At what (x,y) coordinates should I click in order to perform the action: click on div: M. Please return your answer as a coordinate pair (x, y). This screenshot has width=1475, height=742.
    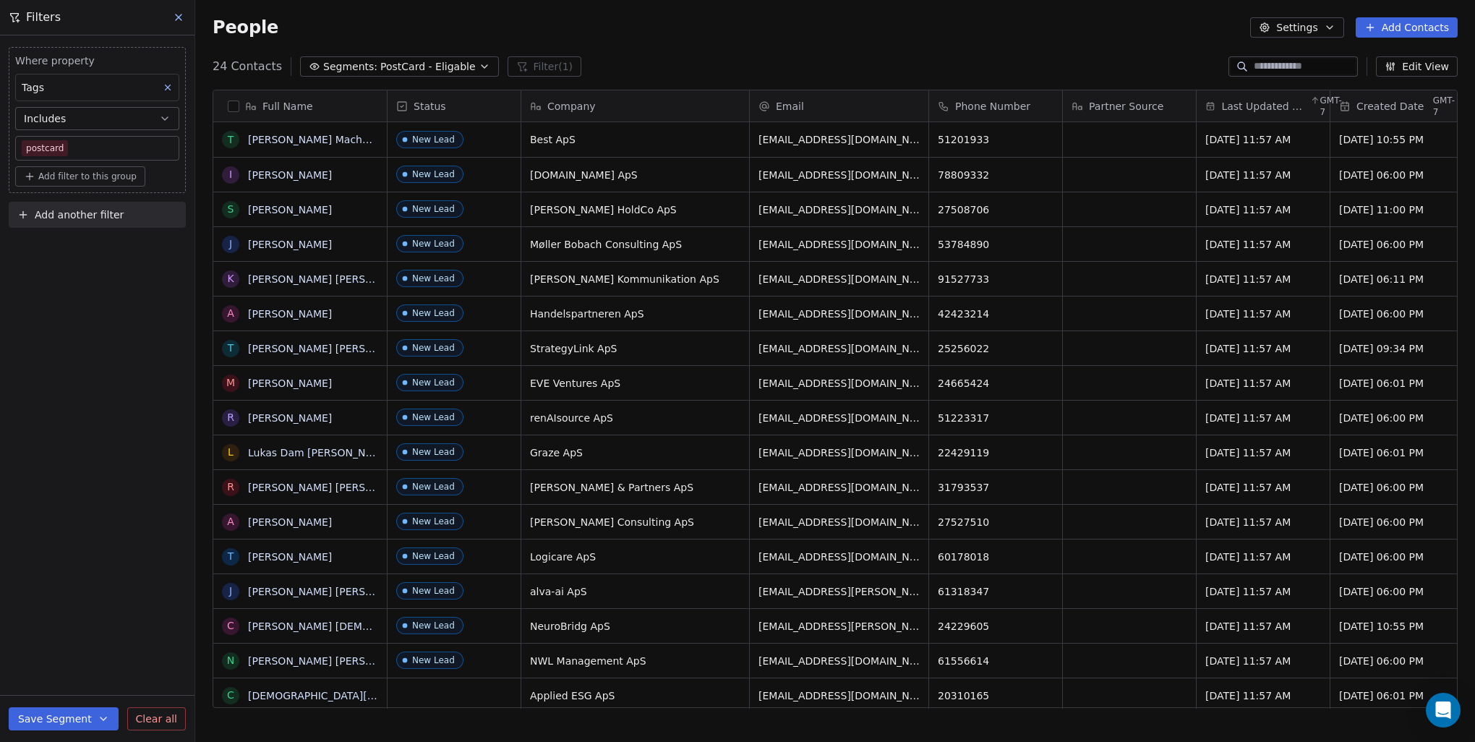
    Looking at the image, I should click on (231, 383).